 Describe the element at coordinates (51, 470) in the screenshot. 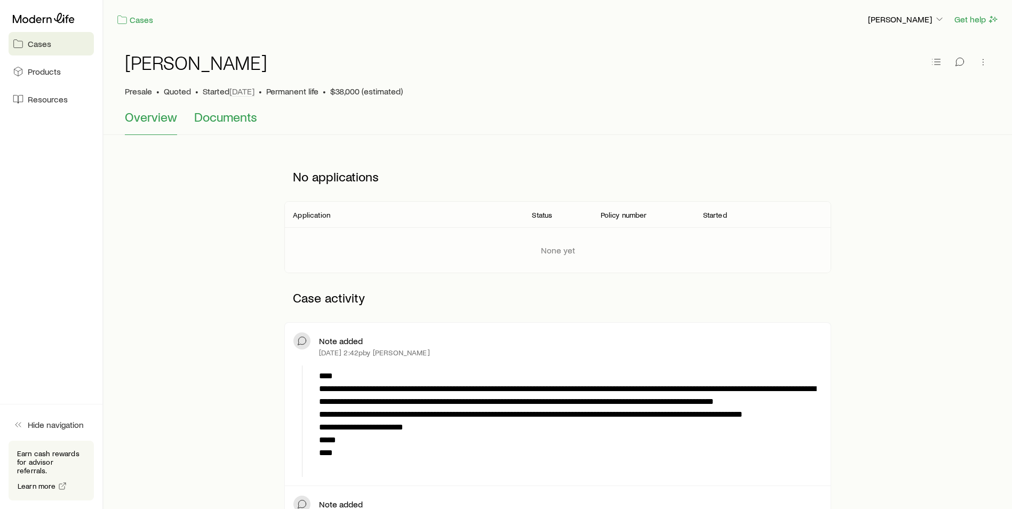

I see `div: Earn cash rewards for advisor referrals.Learn more` at that location.